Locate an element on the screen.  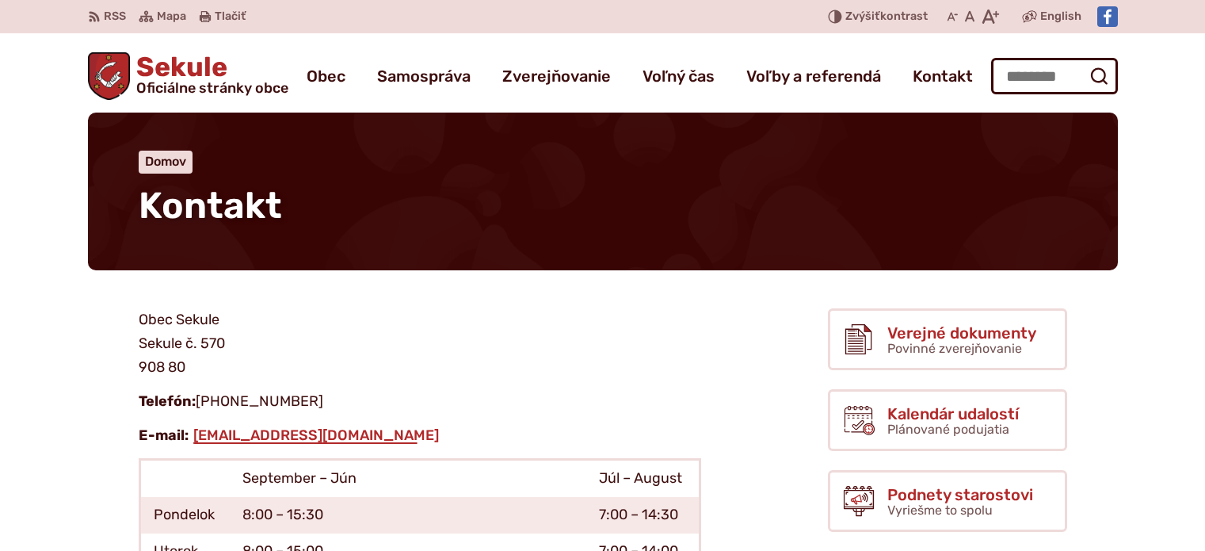
span: kontrast is located at coordinates (886, 17).